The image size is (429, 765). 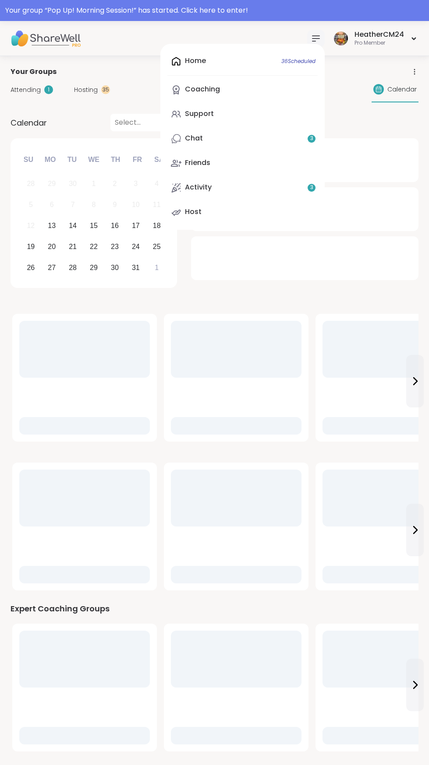 I want to click on div: 13, so click(x=52, y=225).